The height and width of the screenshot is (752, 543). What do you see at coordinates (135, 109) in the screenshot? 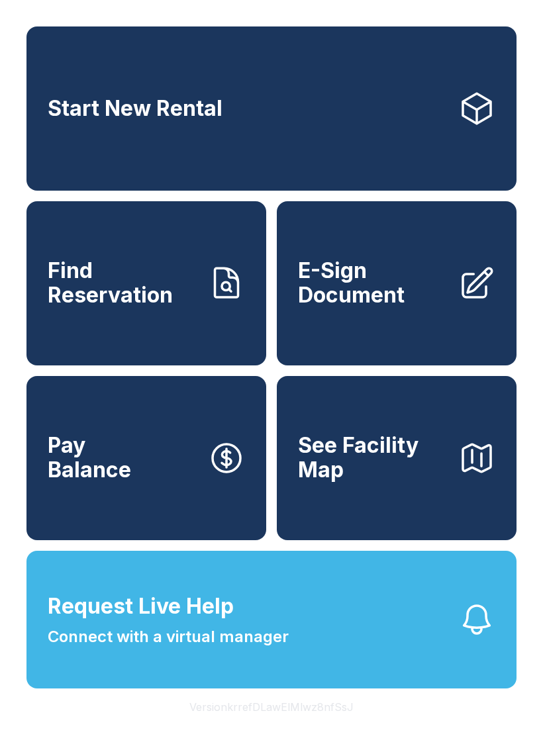
I see `span: Start New Rental` at bounding box center [135, 109].